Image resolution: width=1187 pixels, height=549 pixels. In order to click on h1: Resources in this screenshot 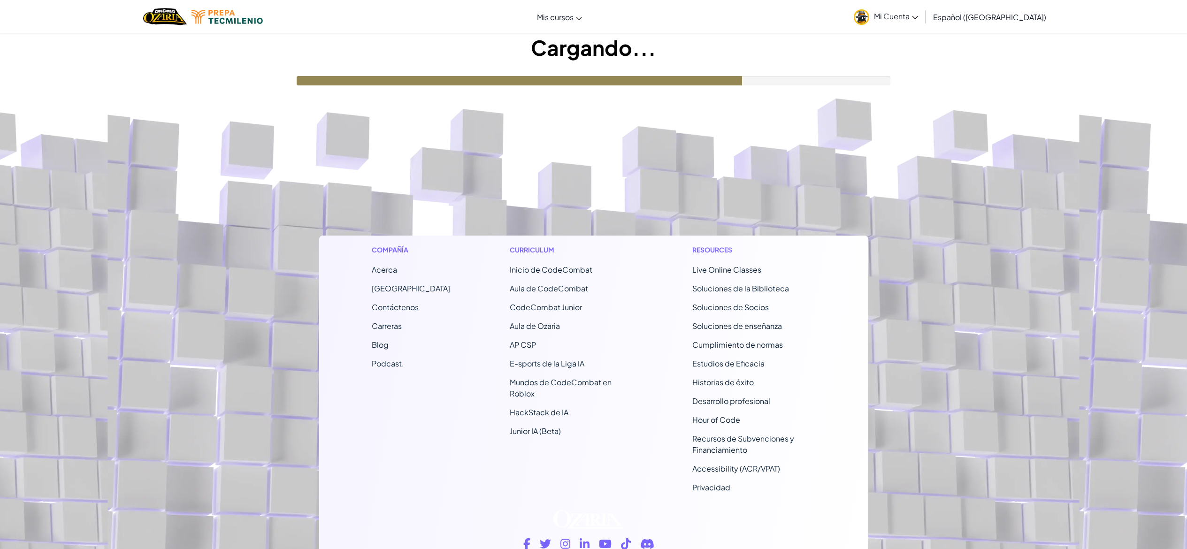, I will do `click(754, 250)`.